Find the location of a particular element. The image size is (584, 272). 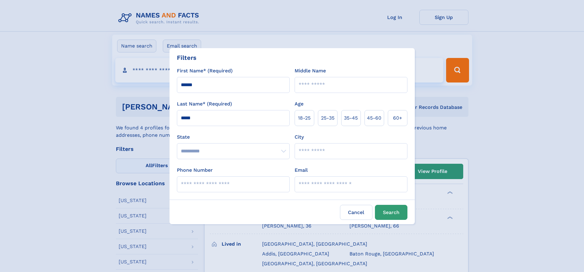

span: 60+ is located at coordinates (398, 118).